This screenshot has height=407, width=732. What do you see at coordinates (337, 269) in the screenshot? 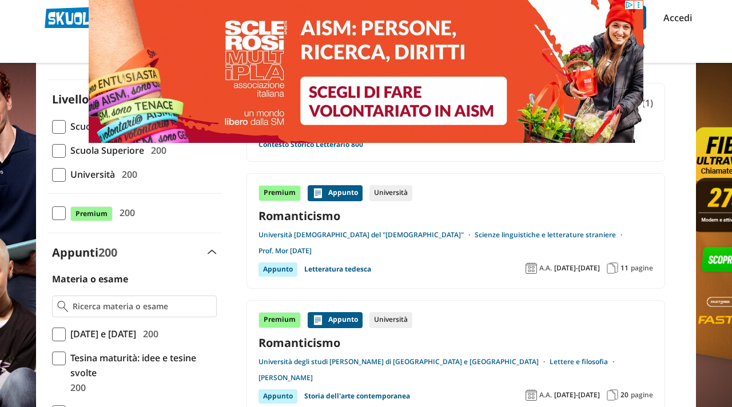
I see `a: Letteratura tedesca` at bounding box center [337, 269].